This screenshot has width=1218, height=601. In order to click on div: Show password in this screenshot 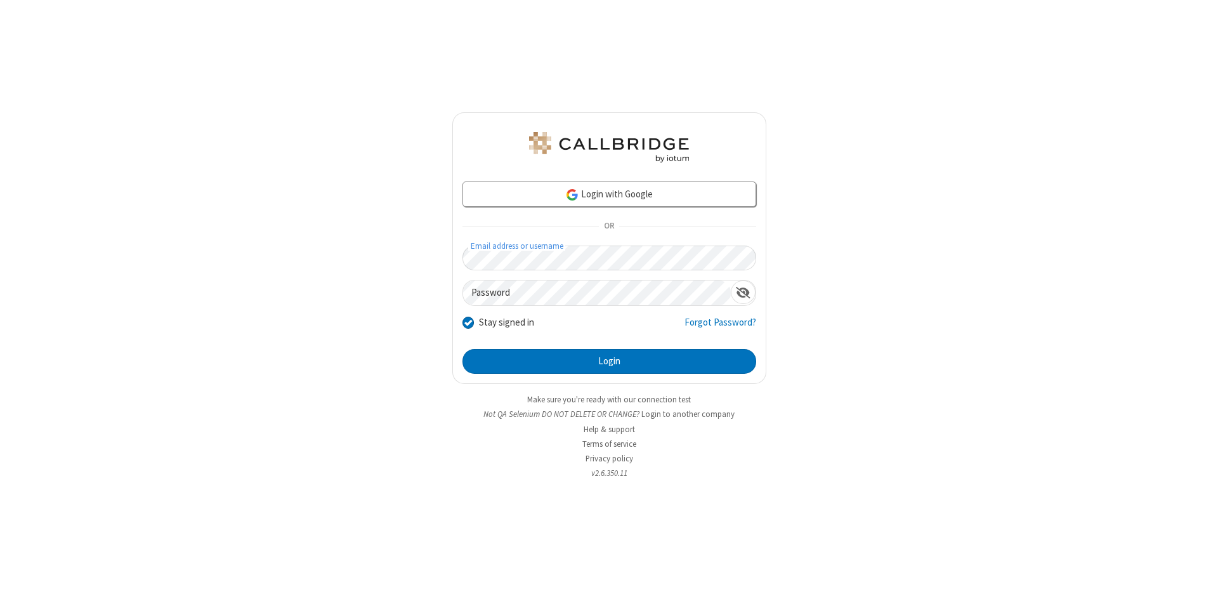, I will do `click(743, 292)`.